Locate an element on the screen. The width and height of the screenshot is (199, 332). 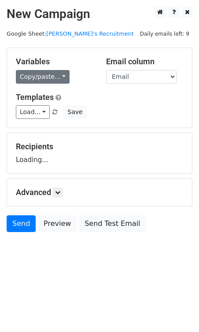
a: Send Test Email is located at coordinates (112, 224).